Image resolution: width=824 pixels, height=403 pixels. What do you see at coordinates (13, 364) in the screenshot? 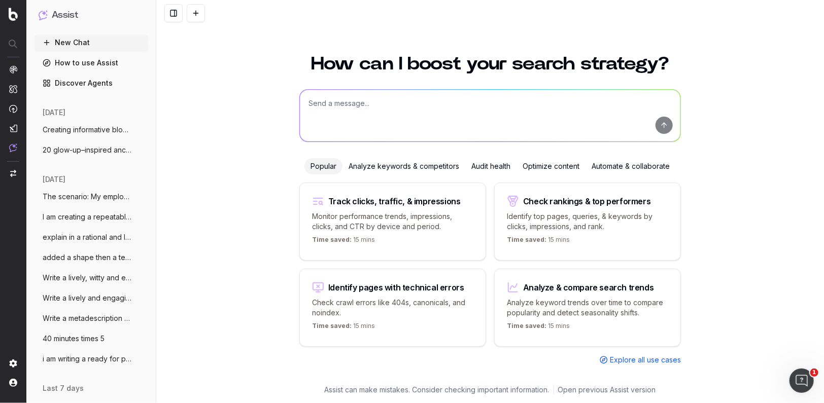
I see `img: Setting` at bounding box center [13, 364].